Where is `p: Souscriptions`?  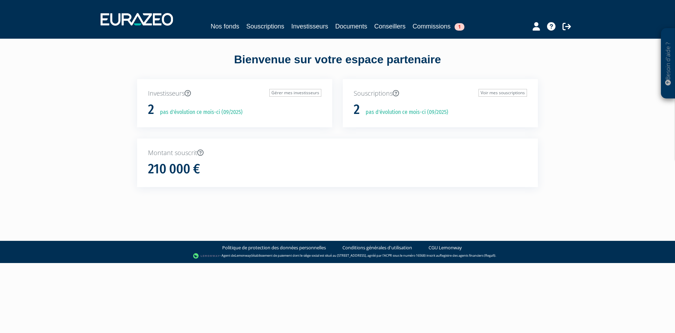
p: Souscriptions is located at coordinates (440, 94).